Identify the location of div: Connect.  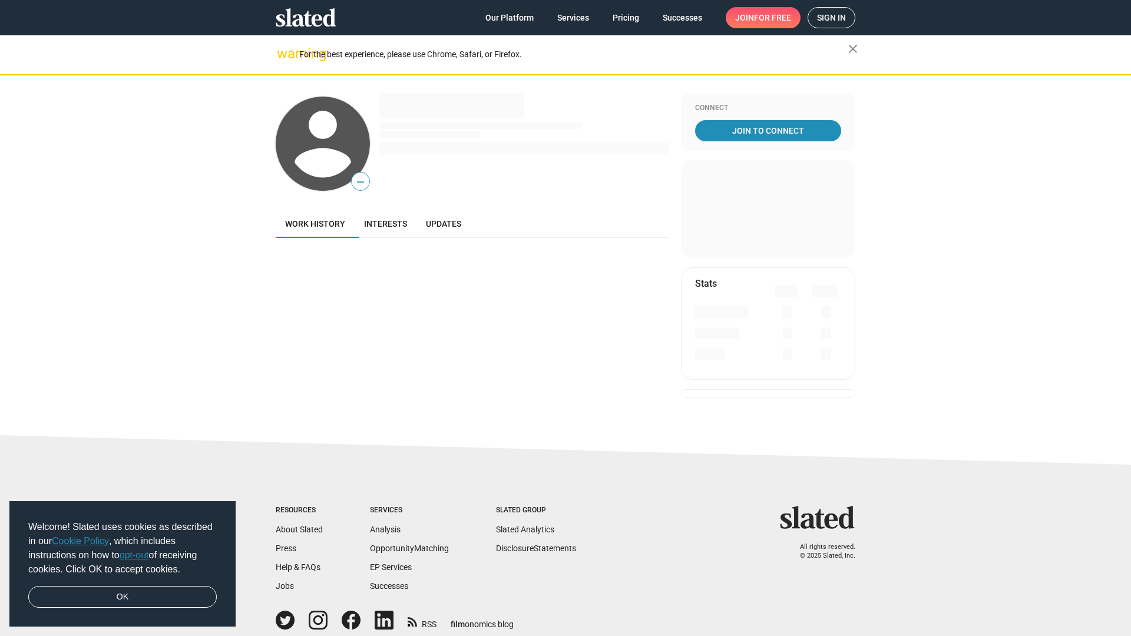
(768, 108).